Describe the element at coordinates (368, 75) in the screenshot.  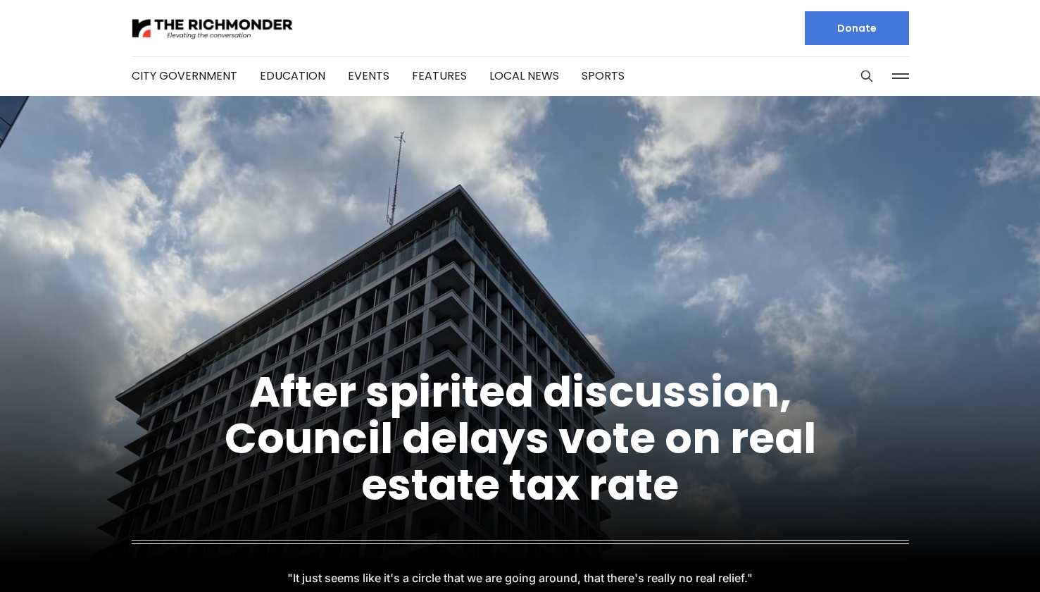
I see `a: Events` at that location.